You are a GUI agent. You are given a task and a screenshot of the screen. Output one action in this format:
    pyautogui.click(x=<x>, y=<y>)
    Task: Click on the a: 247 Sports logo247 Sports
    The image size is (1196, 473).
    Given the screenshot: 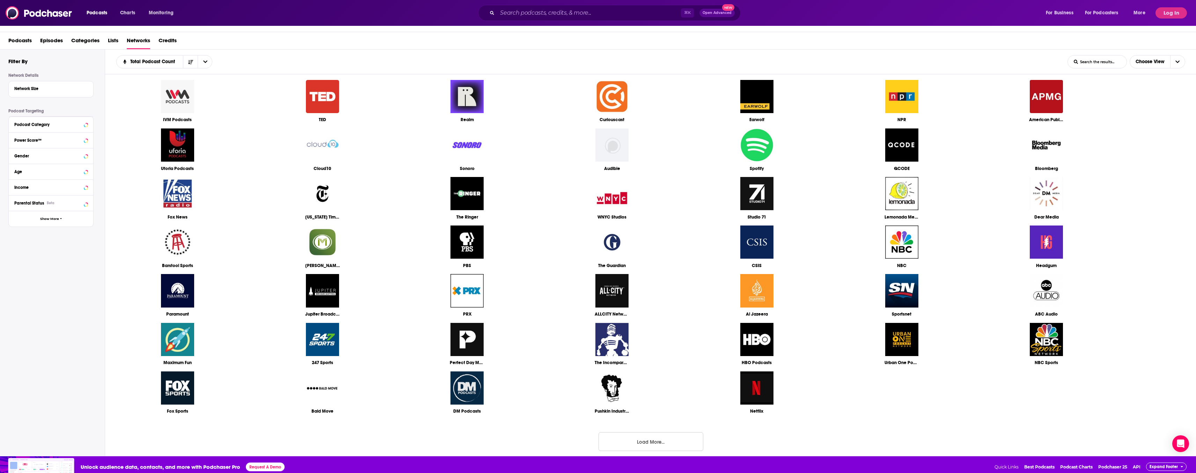 What is the action you would take?
    pyautogui.click(x=322, y=345)
    